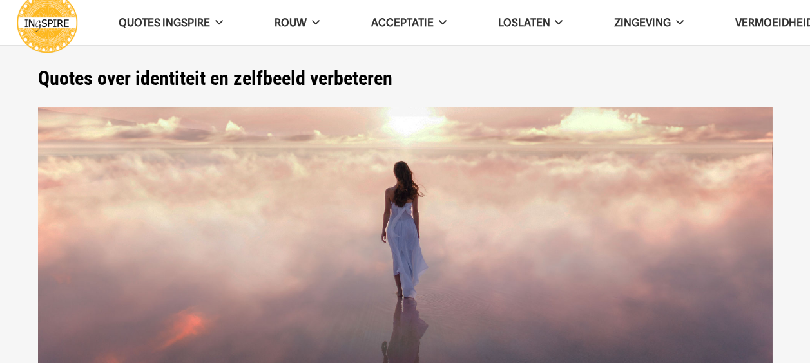 This screenshot has width=810, height=363. What do you see at coordinates (643, 23) in the screenshot?
I see `span: Zingeving` at bounding box center [643, 23].